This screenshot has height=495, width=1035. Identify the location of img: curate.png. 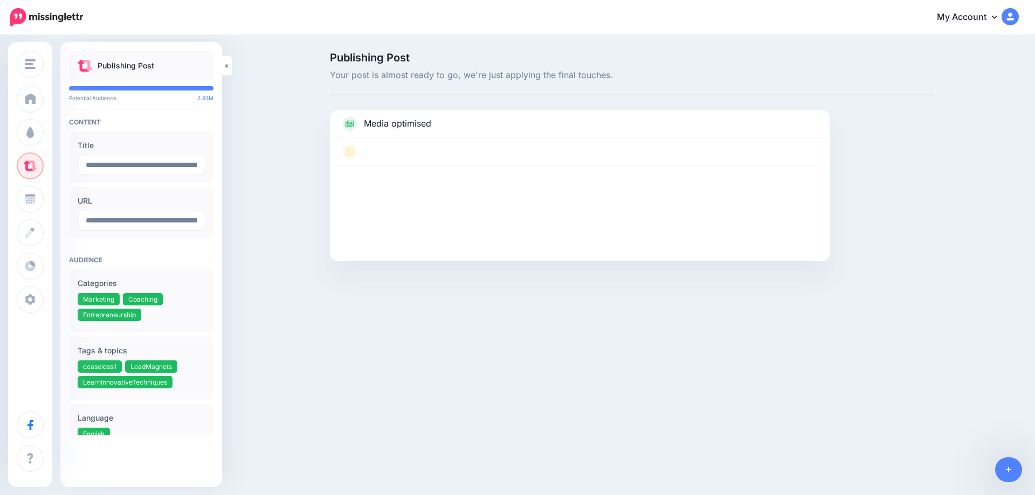
(85, 66).